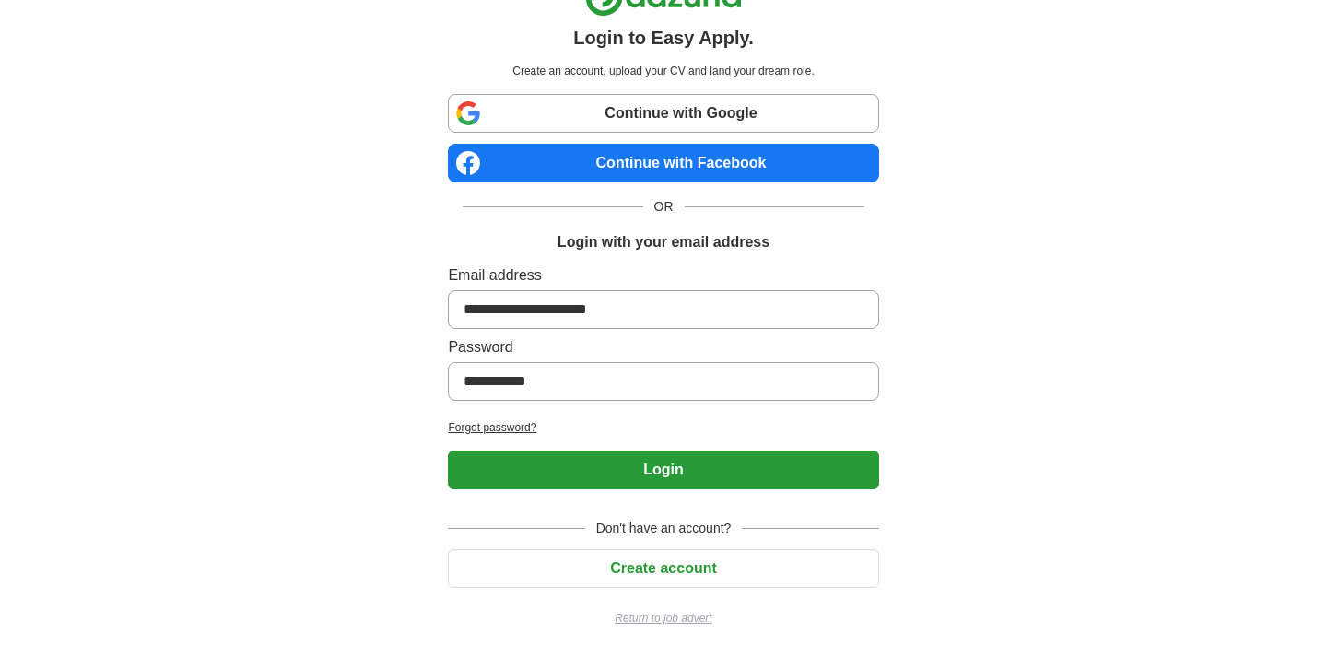  Describe the element at coordinates (662, 428) in the screenshot. I see `a: Forgot password?` at that location.